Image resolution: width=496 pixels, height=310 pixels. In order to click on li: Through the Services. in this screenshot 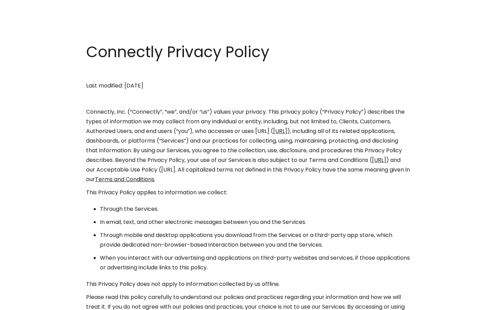, I will do `click(255, 209)`.